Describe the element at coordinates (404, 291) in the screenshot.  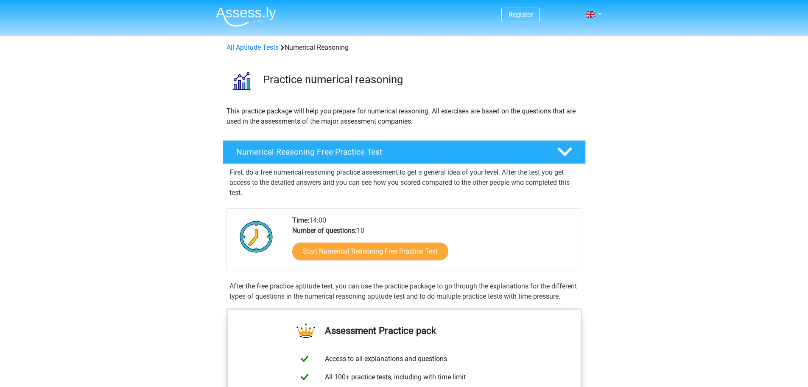
I see `div: After the free practice aptitude test, you can use the practice package to go through the explana...` at that location.